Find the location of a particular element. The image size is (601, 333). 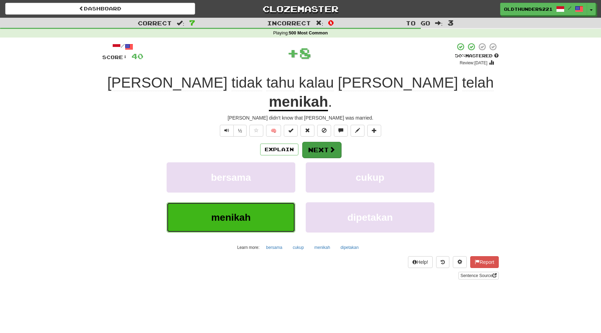

span: dipetakan is located at coordinates (370, 217).